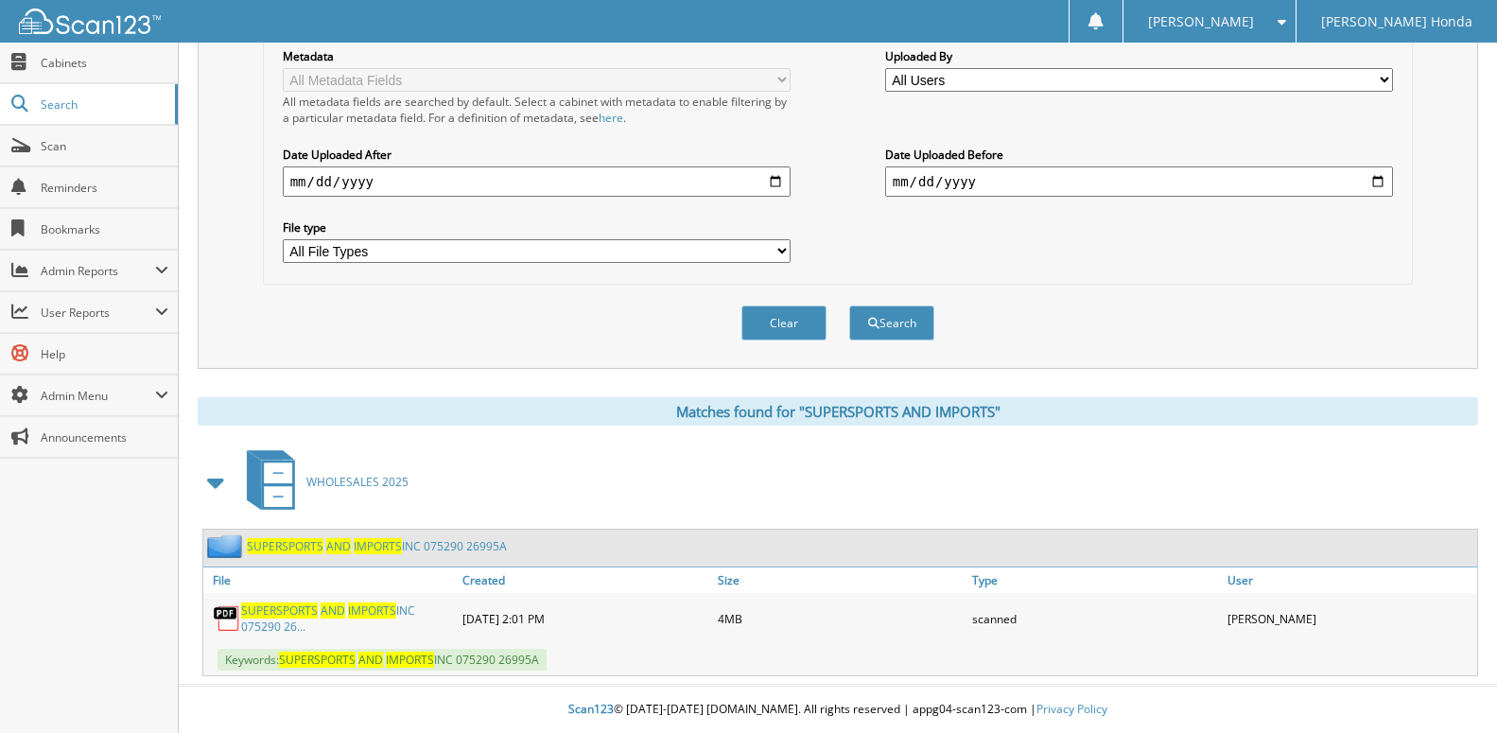  Describe the element at coordinates (537, 110) in the screenshot. I see `div: All metadata fields are searched by default. Select a cabinet with metadata to enable filtering b...` at that location.